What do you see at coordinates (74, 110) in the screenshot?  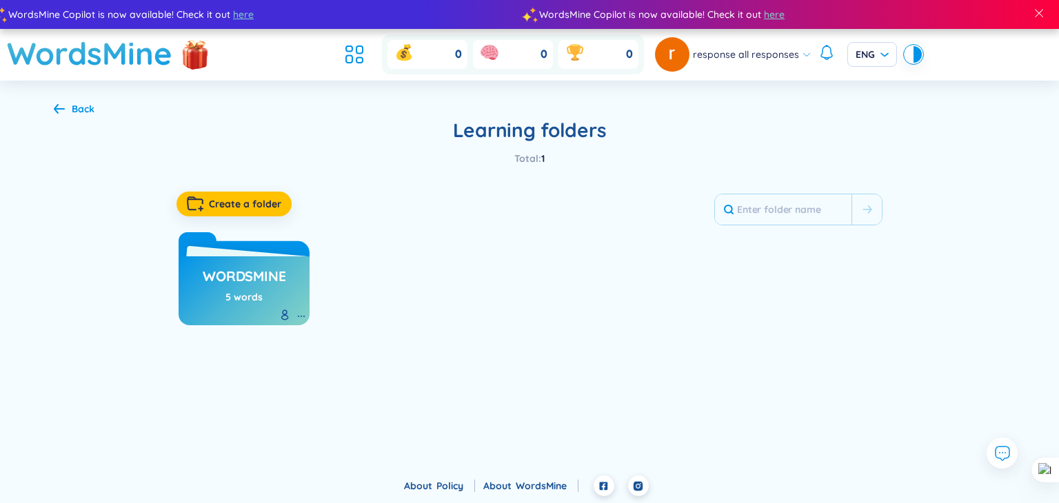 I see `a: Back` at bounding box center [74, 110].